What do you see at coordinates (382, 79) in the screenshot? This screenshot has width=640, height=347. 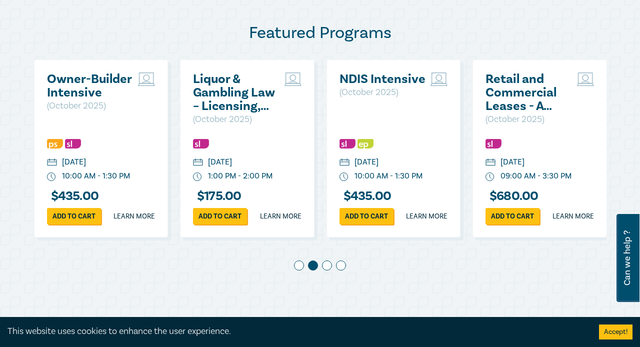 I see `h2: NDIS Intensive` at bounding box center [382, 79].